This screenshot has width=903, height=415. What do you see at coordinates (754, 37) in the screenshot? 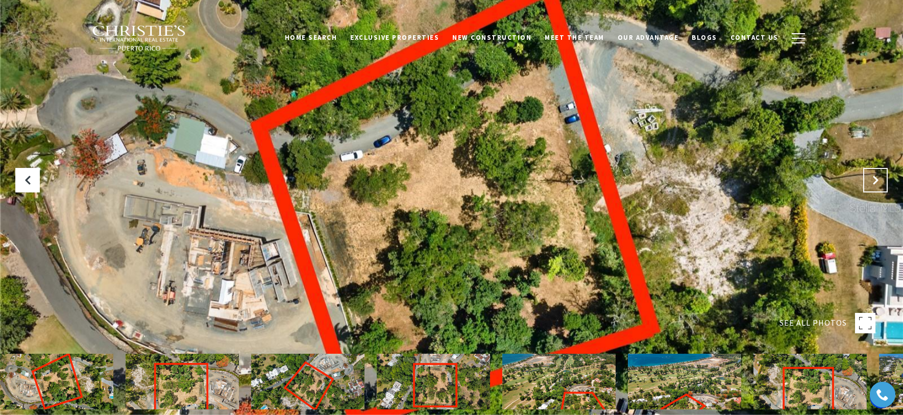
I see `span: Contact Us` at bounding box center [754, 37].